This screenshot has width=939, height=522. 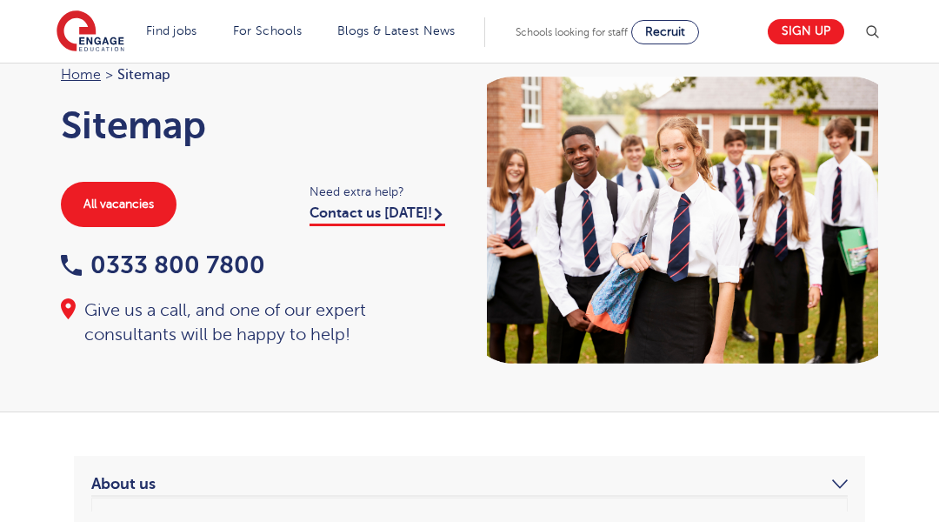 I want to click on nav: breadcrumb, so click(x=257, y=75).